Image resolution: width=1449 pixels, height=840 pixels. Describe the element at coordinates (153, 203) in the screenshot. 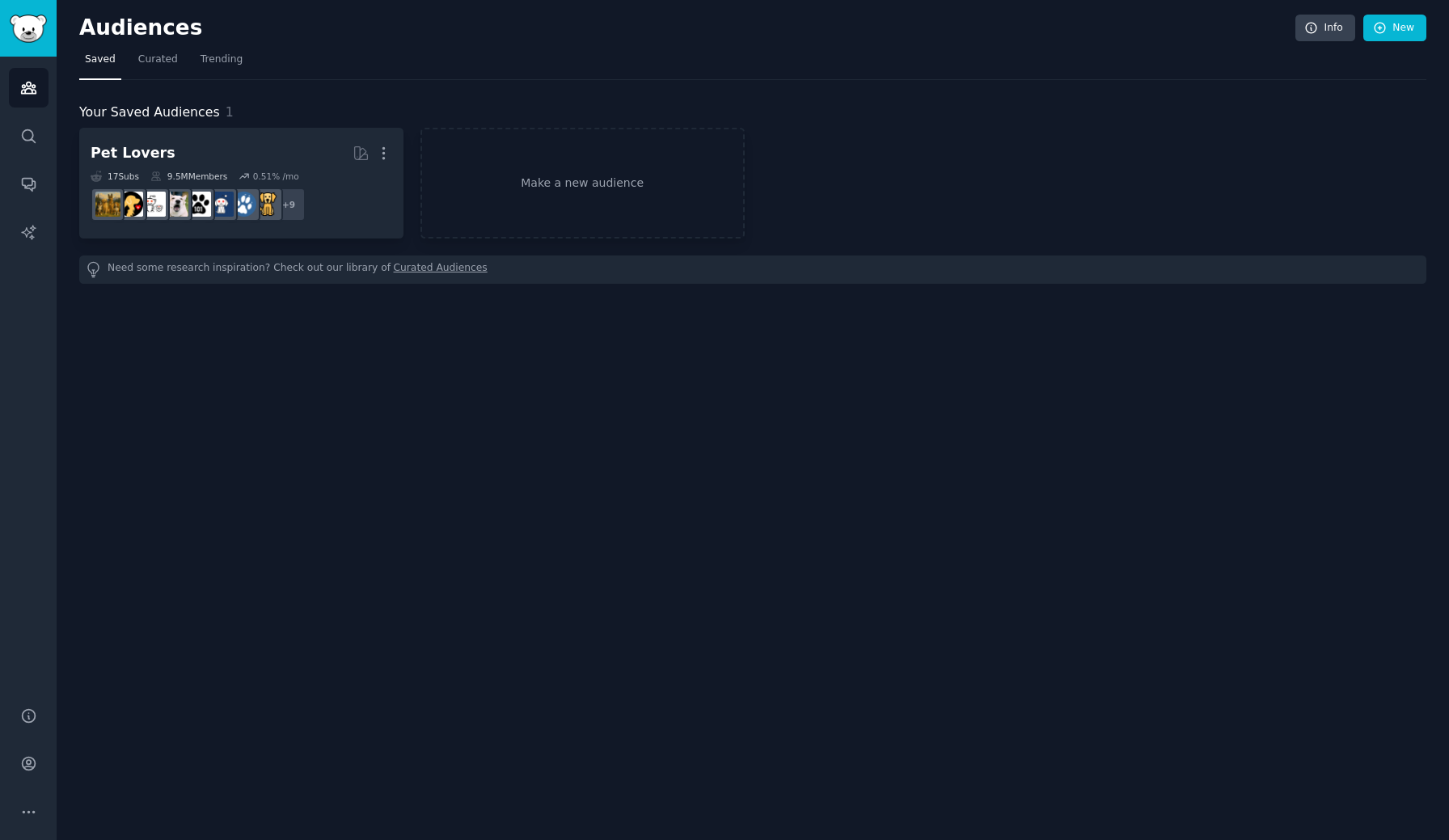

I see `img: Pets` at that location.